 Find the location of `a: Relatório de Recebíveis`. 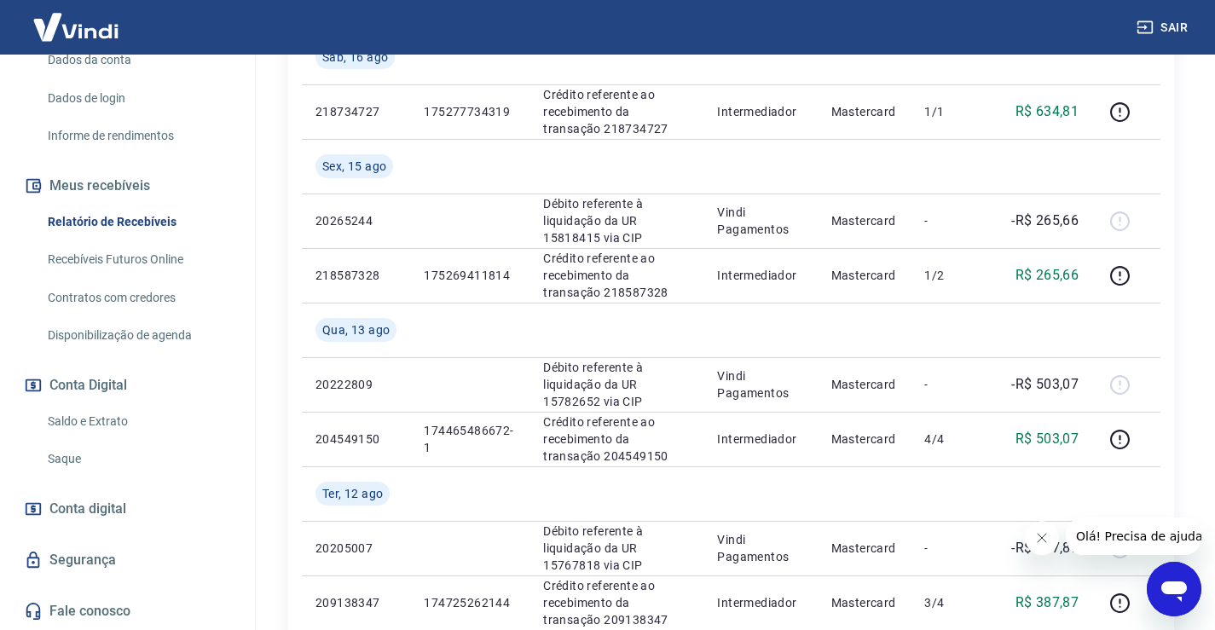

a: Relatório de Recebíveis is located at coordinates (137, 222).